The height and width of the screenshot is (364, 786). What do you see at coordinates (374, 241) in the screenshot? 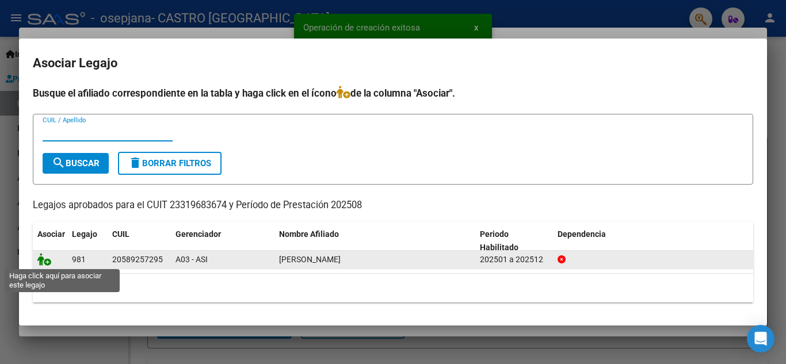
I see `datatable-header-cell: Nombre Afiliado` at bounding box center [374, 241].